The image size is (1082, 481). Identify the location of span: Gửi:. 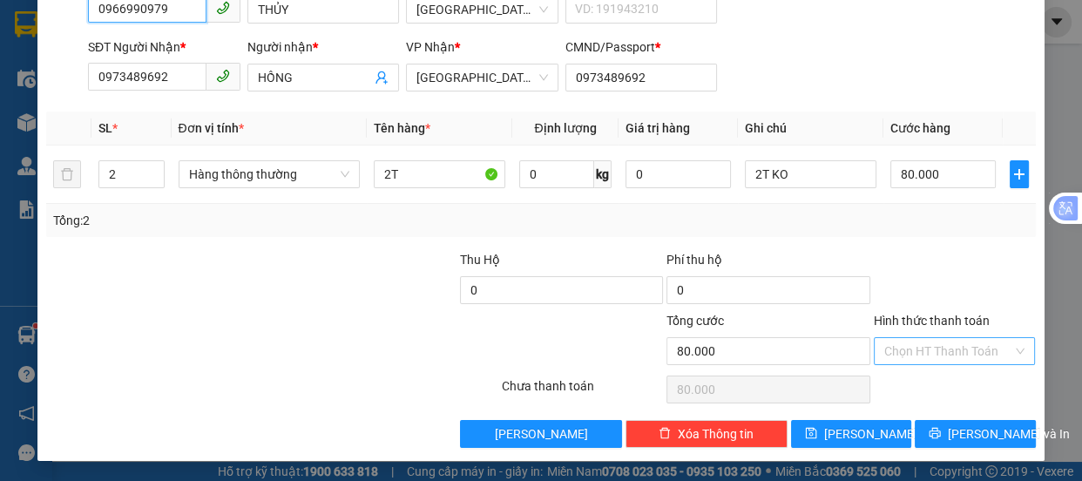
(28, 24).